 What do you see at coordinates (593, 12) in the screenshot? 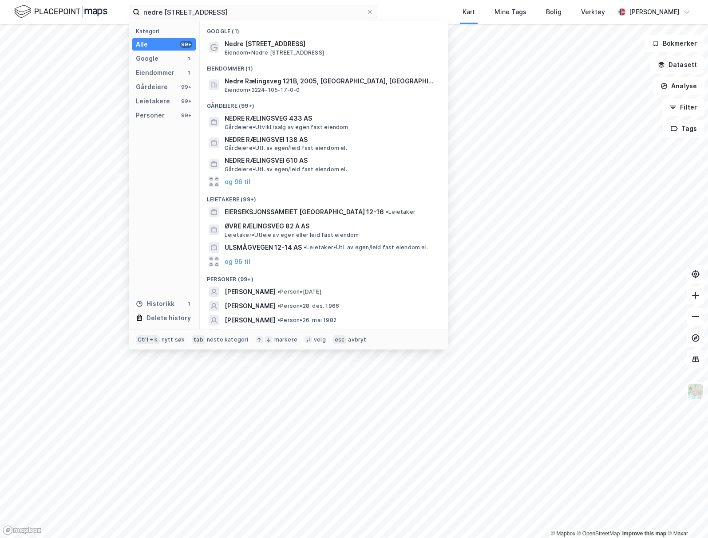
I see `div: Verktøy` at bounding box center [593, 12].